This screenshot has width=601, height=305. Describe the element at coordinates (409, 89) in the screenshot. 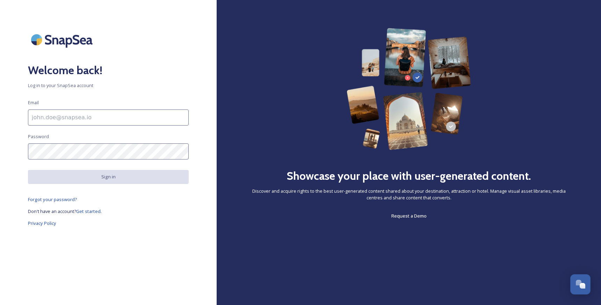

I see `img: 63b42ca75bacad526042e722_Group%20154-p-800.png` at that location.